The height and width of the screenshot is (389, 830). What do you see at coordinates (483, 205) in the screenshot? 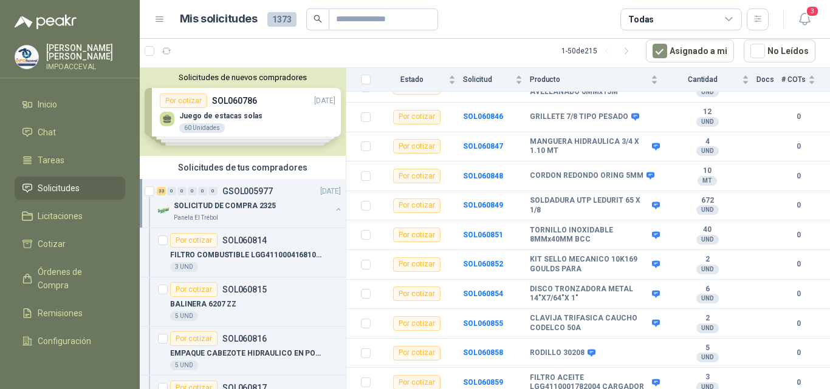
I see `a: SOL060849` at bounding box center [483, 205].